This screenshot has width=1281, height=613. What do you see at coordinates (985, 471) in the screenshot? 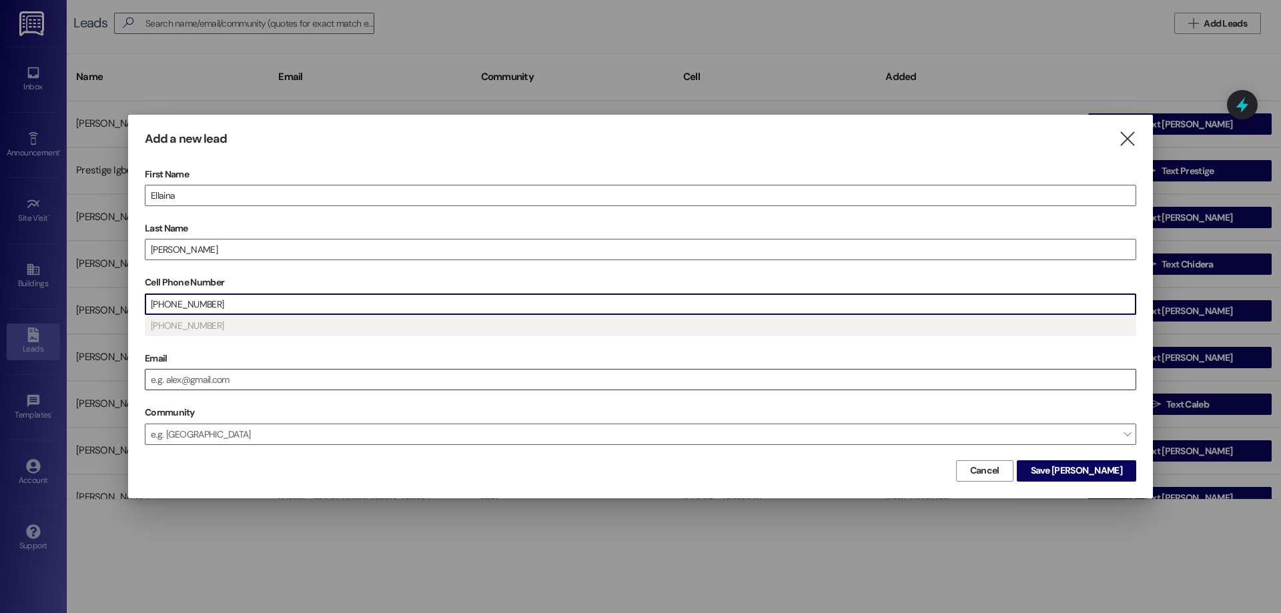
I see `span: Cancel` at bounding box center [985, 471].